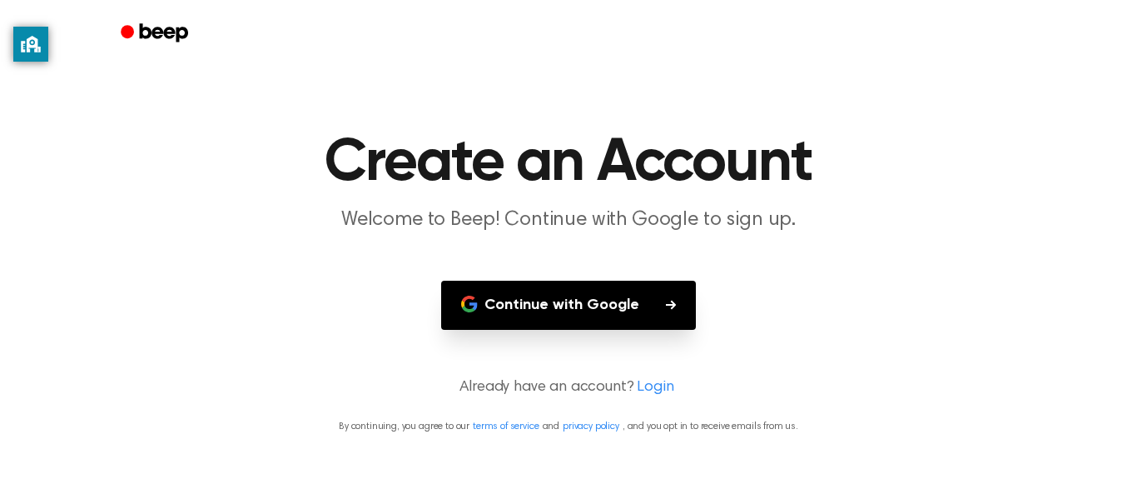 Image resolution: width=1137 pixels, height=499 pixels. Describe the element at coordinates (569, 163) in the screenshot. I see `h1: Create an Account` at that location.